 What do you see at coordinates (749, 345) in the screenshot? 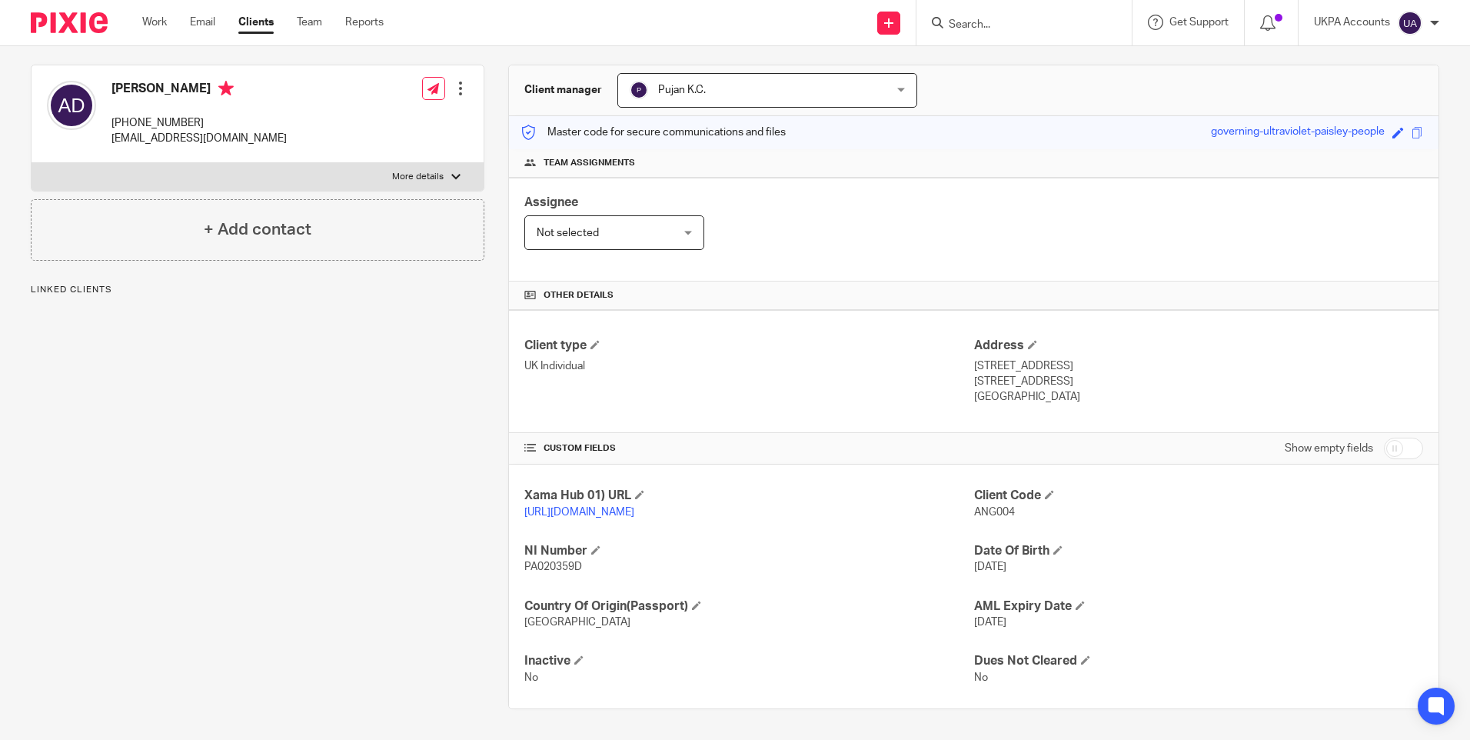
I see `h4: Client type` at bounding box center [749, 345].